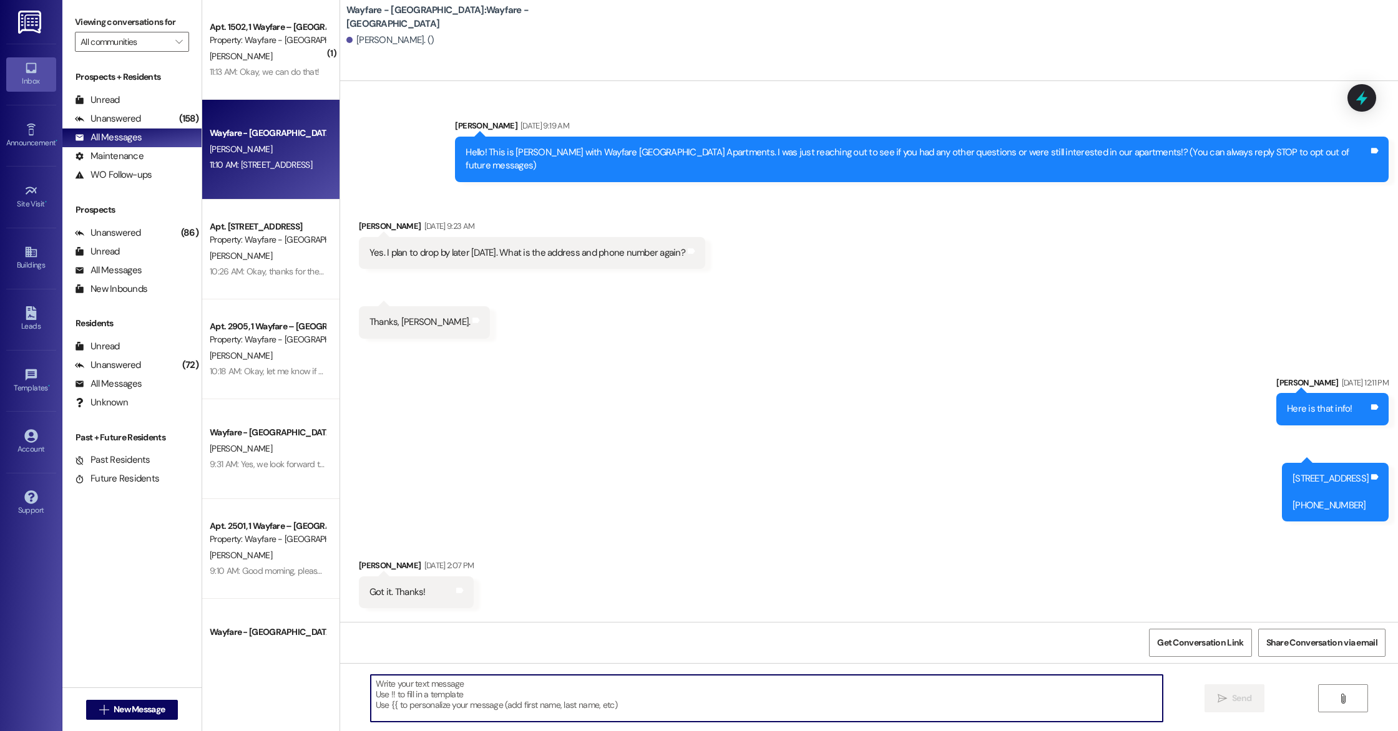 The width and height of the screenshot is (1398, 731). I want to click on a: Account, so click(31, 442).